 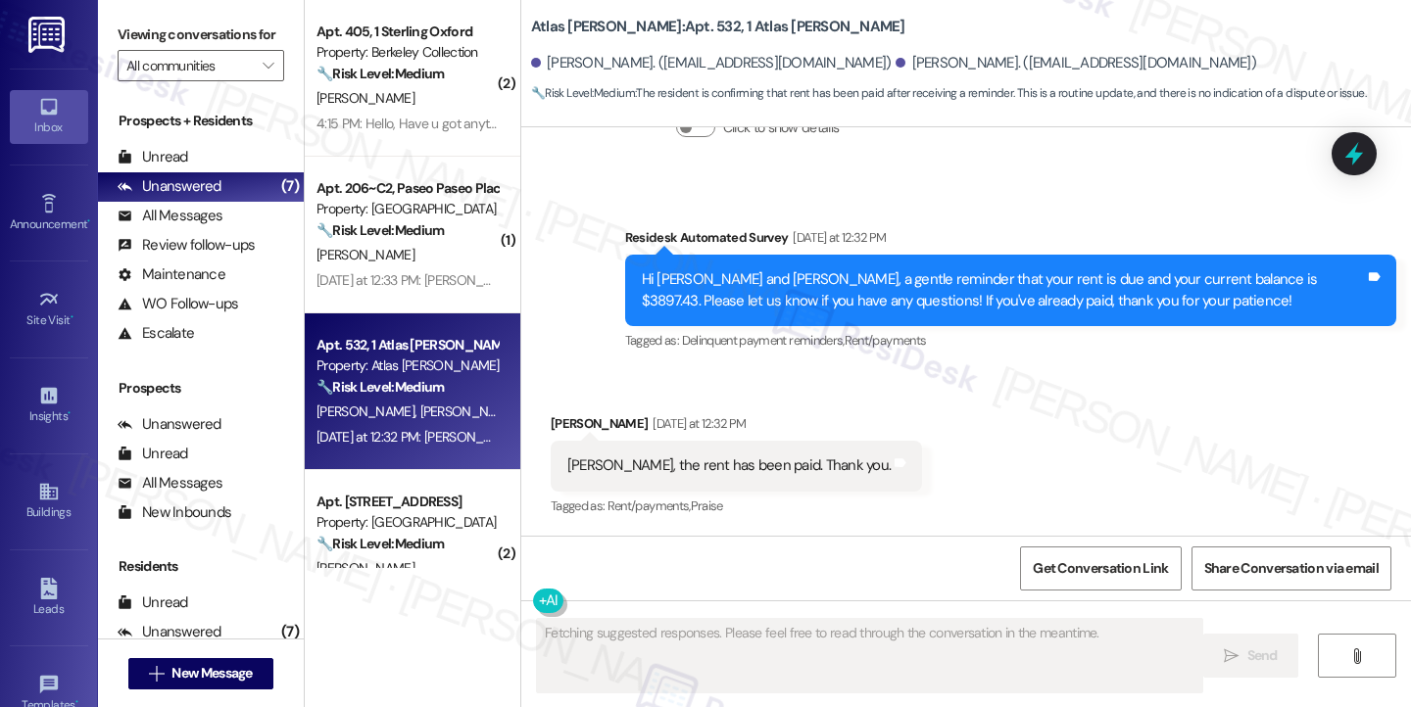 I want to click on span: Get Conversation Link, so click(x=1100, y=568).